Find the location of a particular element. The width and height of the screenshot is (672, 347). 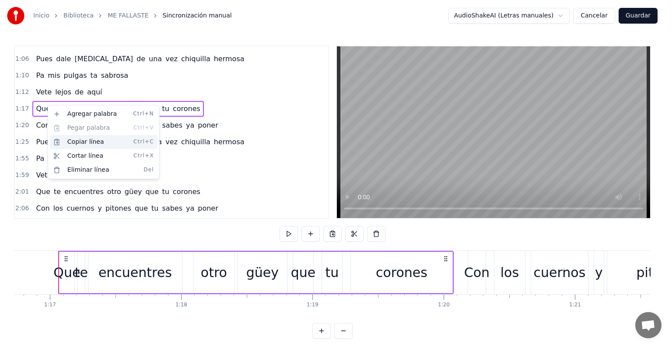

div: Cortar línea is located at coordinates (104, 156).